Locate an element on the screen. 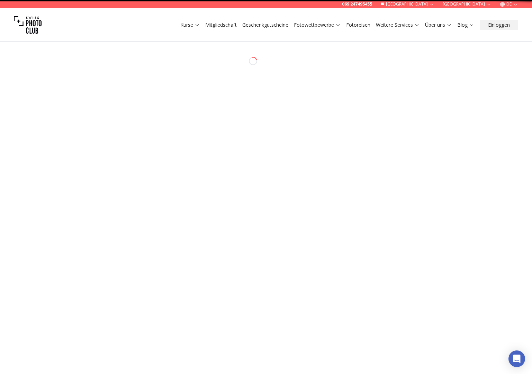 Image resolution: width=532 pixels, height=374 pixels. a: Über uns is located at coordinates (438, 25).